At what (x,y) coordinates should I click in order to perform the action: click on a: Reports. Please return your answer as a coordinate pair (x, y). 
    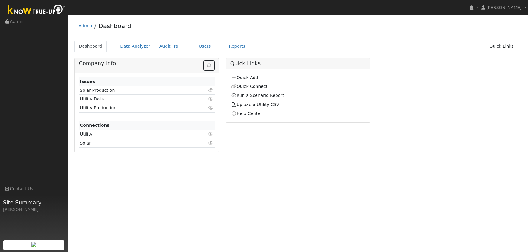
    Looking at the image, I should click on (237, 46).